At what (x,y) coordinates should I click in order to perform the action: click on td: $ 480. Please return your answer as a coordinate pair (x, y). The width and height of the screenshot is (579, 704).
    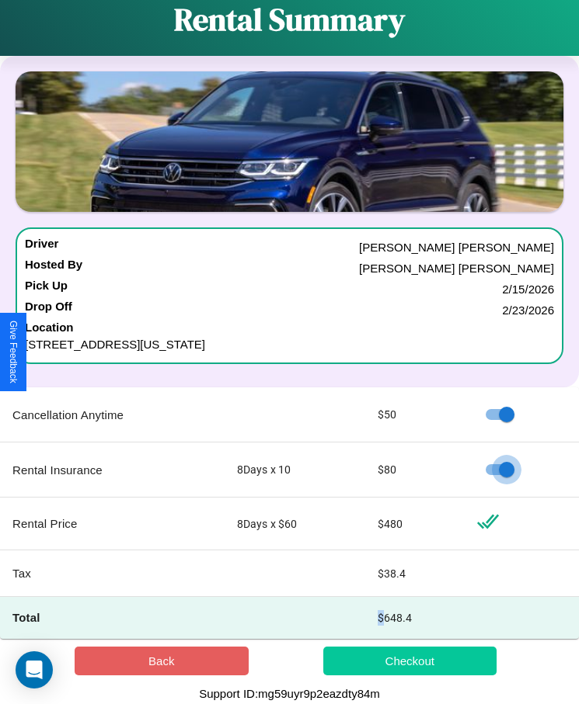
    Looking at the image, I should click on (414, 524).